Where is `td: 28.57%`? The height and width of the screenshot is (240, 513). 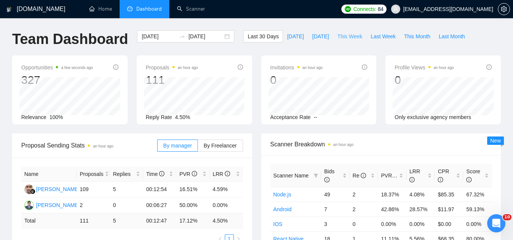
td: 28.57% is located at coordinates (420, 209).